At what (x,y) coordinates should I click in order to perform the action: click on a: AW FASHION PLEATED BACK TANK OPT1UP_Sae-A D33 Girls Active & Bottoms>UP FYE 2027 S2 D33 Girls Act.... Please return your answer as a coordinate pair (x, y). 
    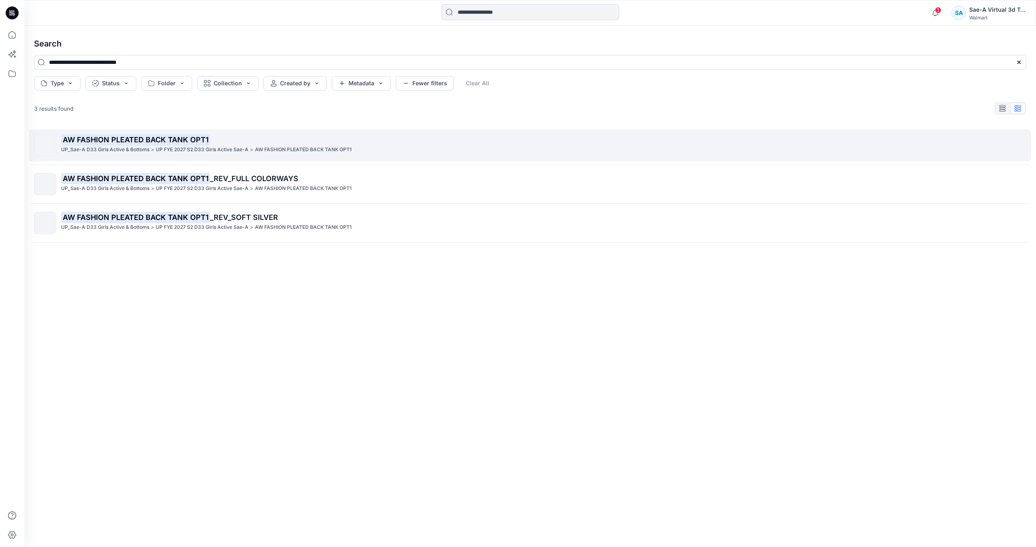
    Looking at the image, I should click on (530, 145).